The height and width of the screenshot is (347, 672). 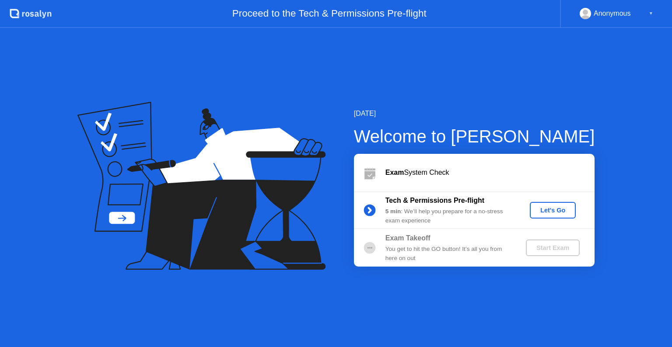 I want to click on b: Tech & Permissions Pre-flight, so click(x=435, y=200).